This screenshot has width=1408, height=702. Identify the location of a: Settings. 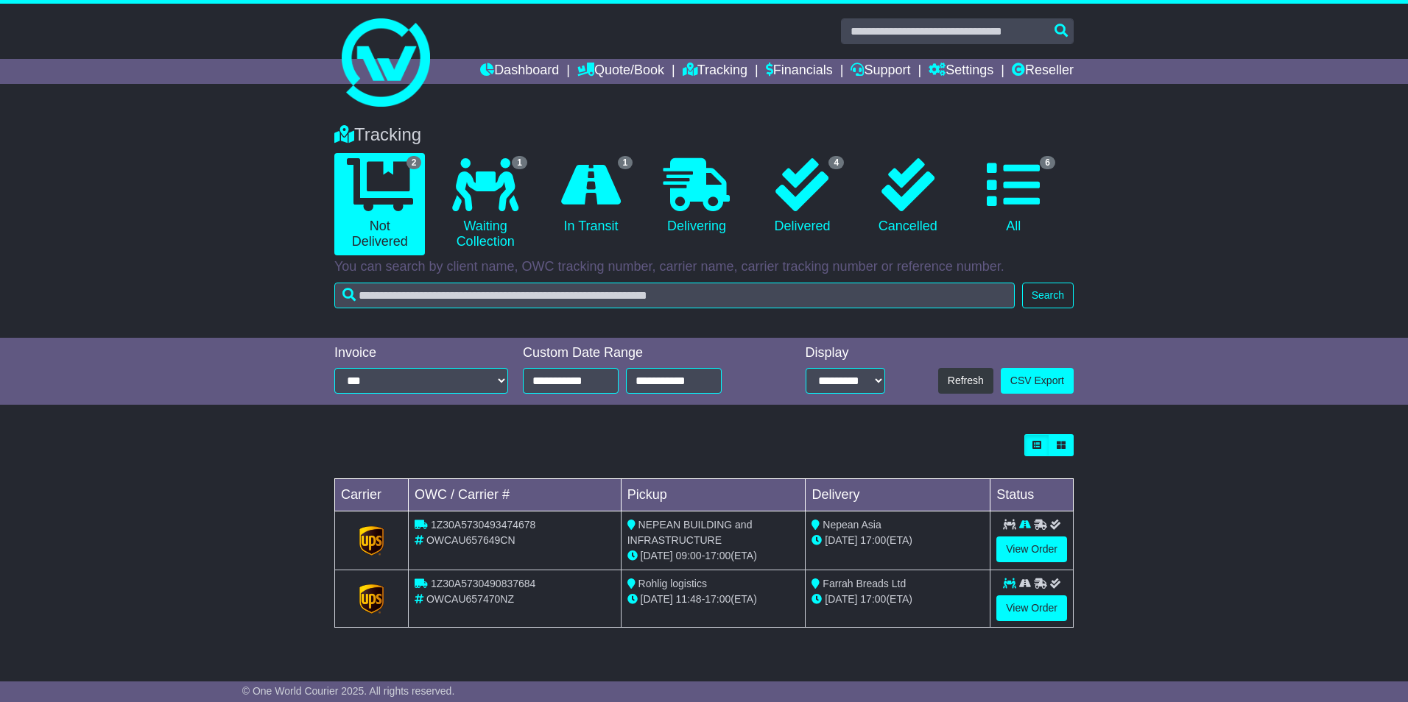
(961, 71).